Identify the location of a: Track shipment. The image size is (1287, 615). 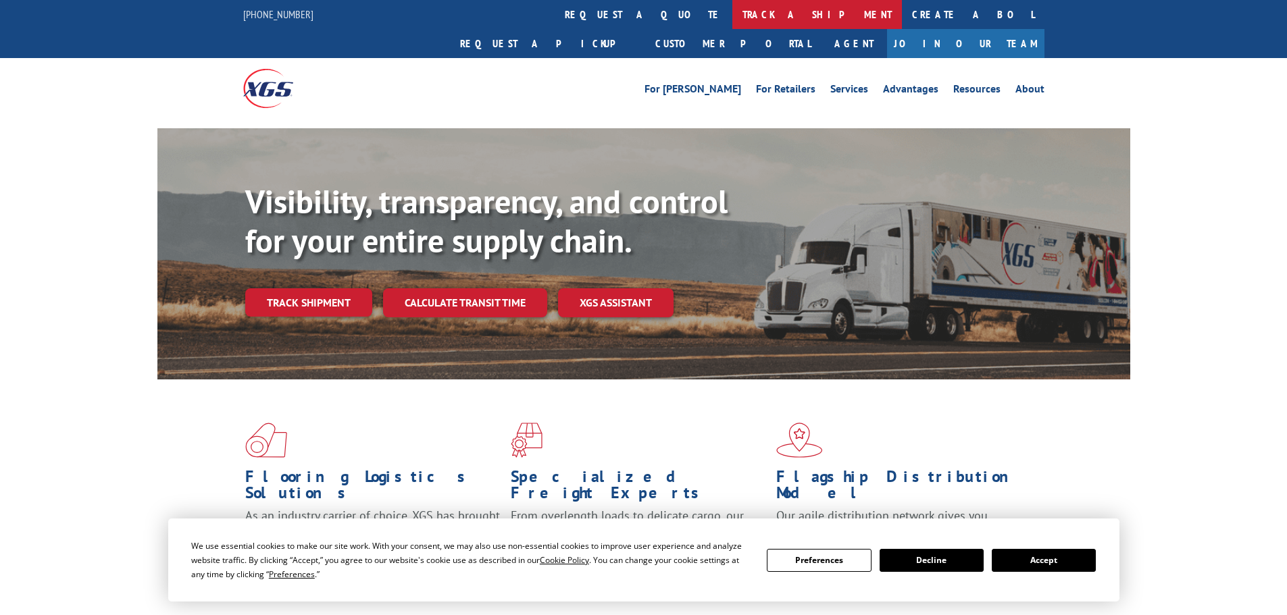
(309, 303).